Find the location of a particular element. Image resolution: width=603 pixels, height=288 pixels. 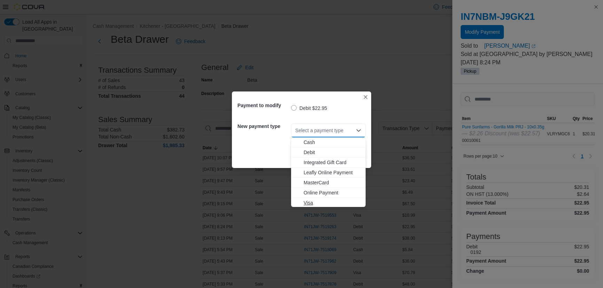

button: MasterCard is located at coordinates (328, 183).